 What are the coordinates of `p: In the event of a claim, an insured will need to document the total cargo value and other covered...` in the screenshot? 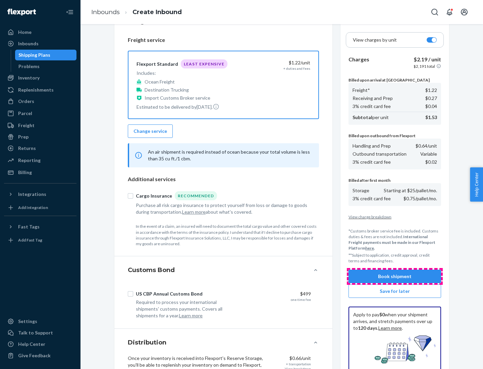 It's located at (228, 235).